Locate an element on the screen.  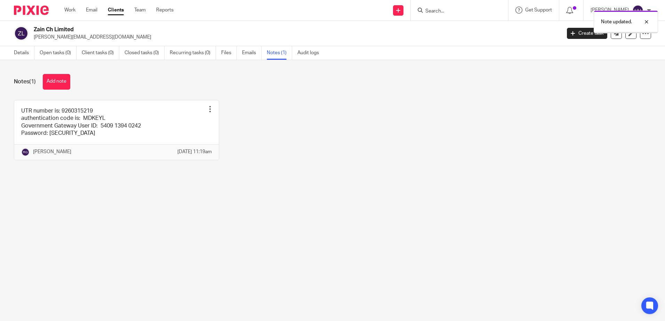
button: Add note is located at coordinates (56, 82).